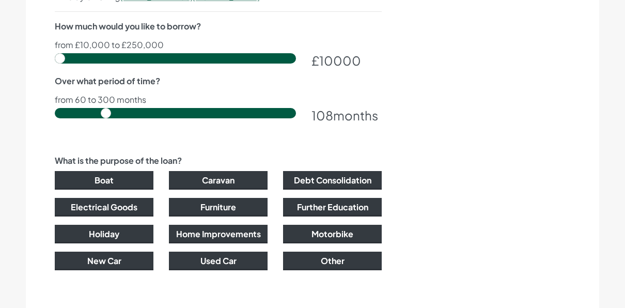 The height and width of the screenshot is (308, 625). I want to click on button: Furniture, so click(218, 207).